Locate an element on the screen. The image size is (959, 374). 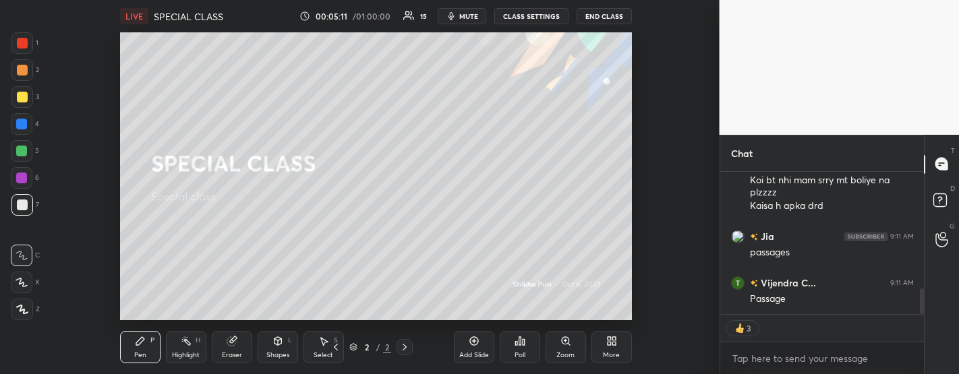
div: Eraser is located at coordinates (232, 355).